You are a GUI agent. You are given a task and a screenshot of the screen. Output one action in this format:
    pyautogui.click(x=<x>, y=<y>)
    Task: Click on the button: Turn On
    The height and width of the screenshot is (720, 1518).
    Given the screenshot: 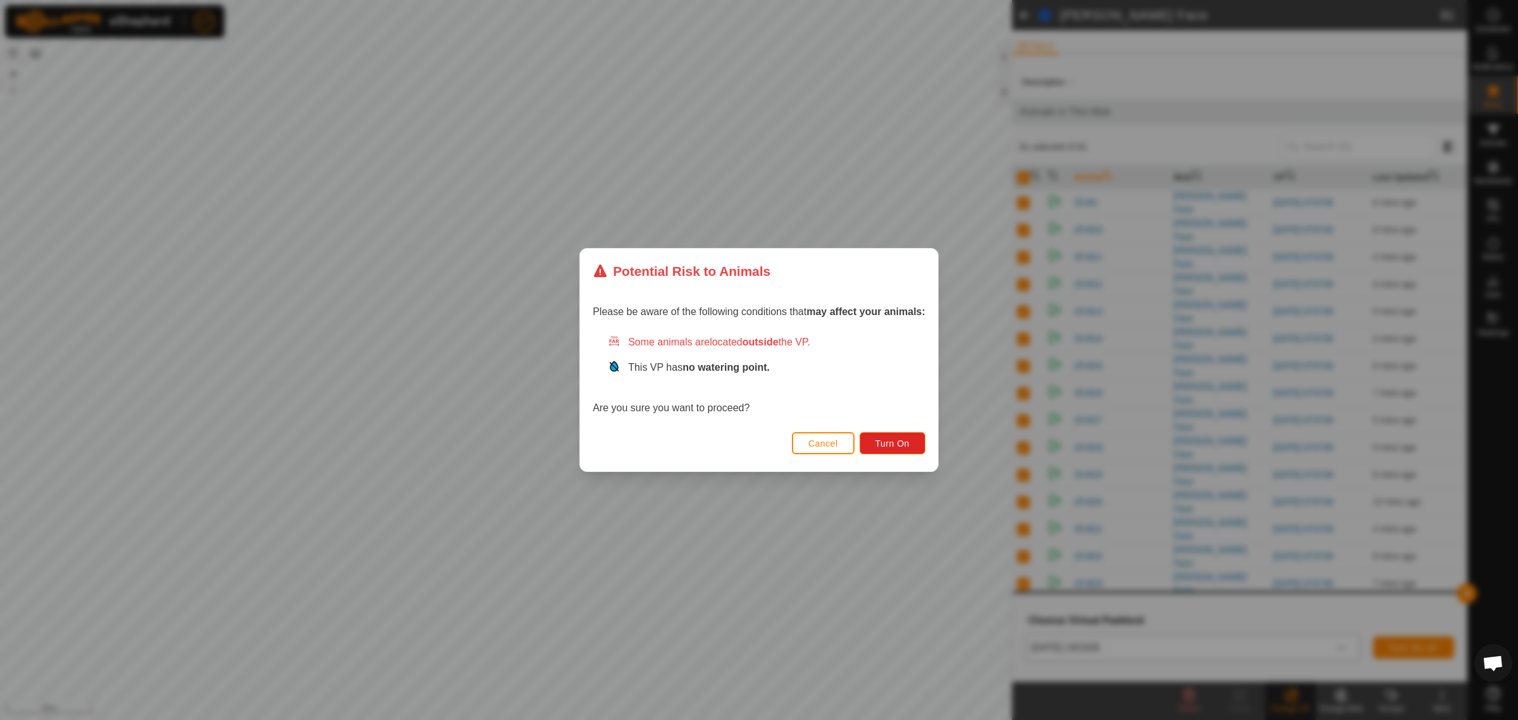 What is the action you would take?
    pyautogui.click(x=893, y=443)
    